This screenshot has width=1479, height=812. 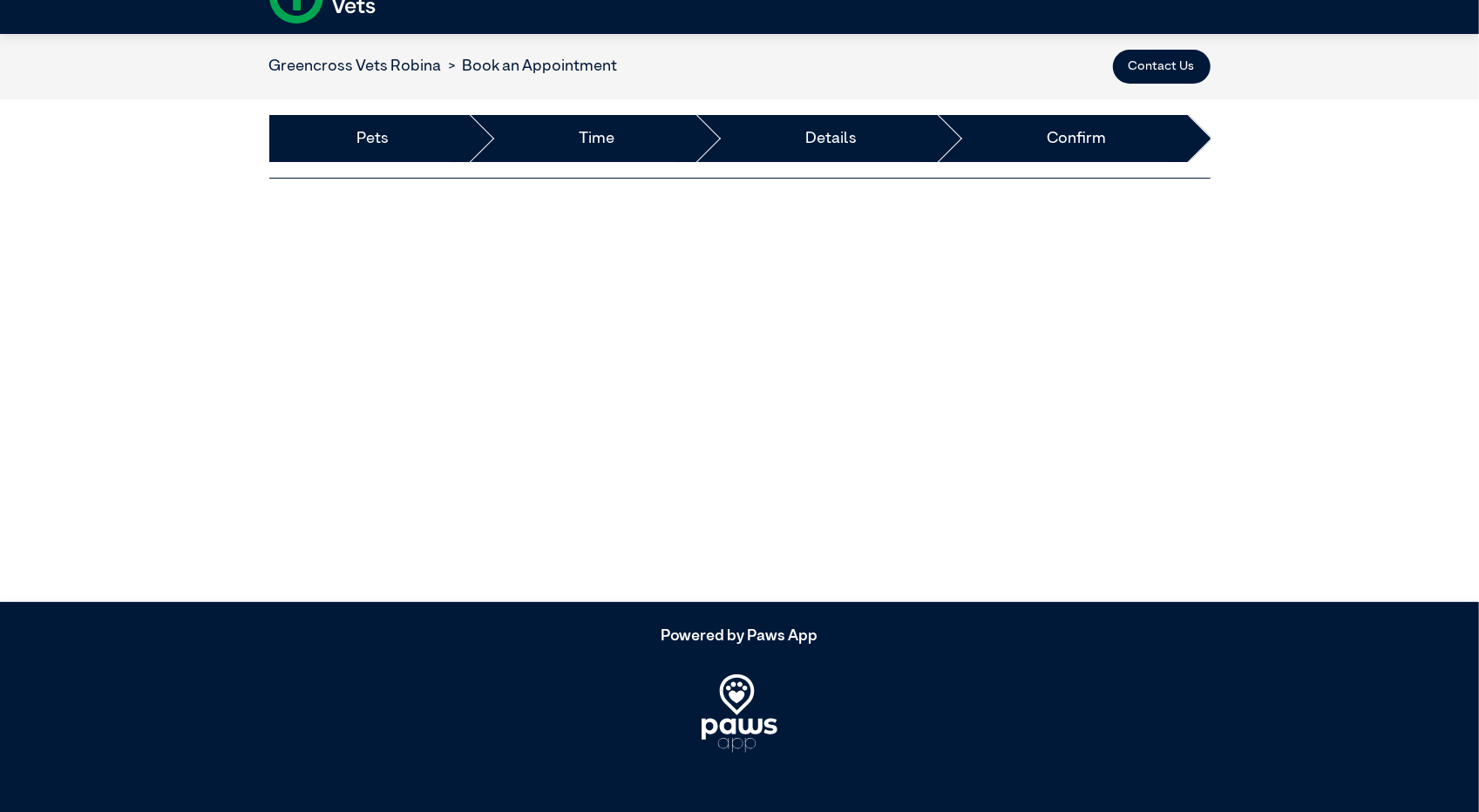 What do you see at coordinates (830, 139) in the screenshot?
I see `a: Details` at bounding box center [830, 139].